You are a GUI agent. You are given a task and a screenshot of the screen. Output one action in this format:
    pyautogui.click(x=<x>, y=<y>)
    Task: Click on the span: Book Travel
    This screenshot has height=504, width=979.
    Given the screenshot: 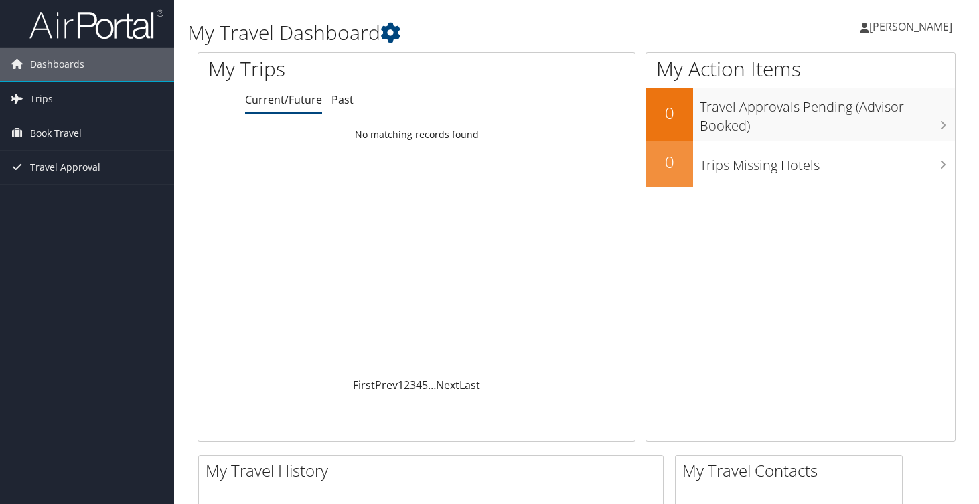 What is the action you would take?
    pyautogui.click(x=56, y=133)
    